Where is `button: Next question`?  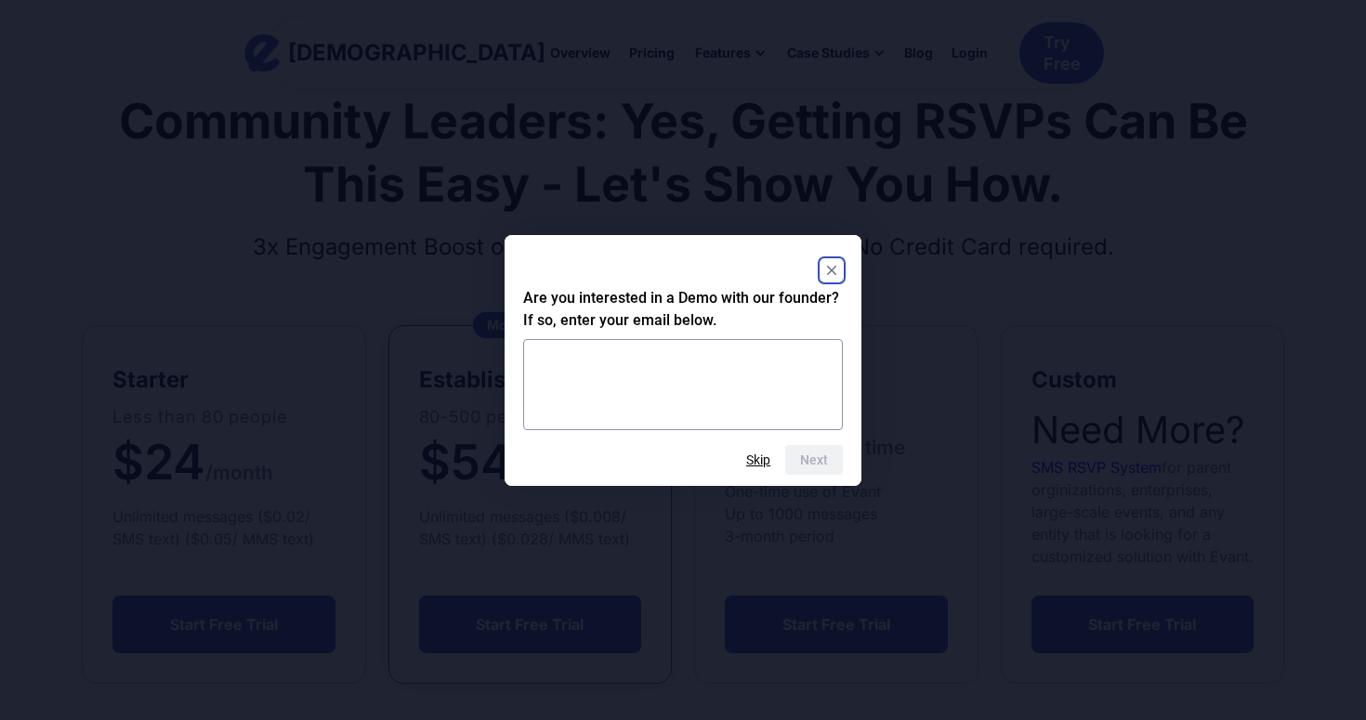 button: Next question is located at coordinates (814, 460).